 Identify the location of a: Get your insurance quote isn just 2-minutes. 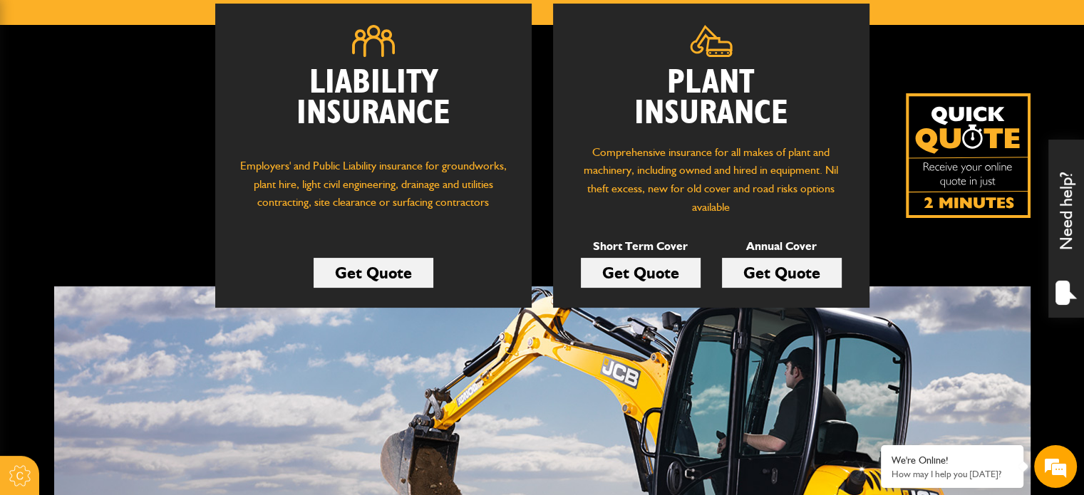
(968, 155).